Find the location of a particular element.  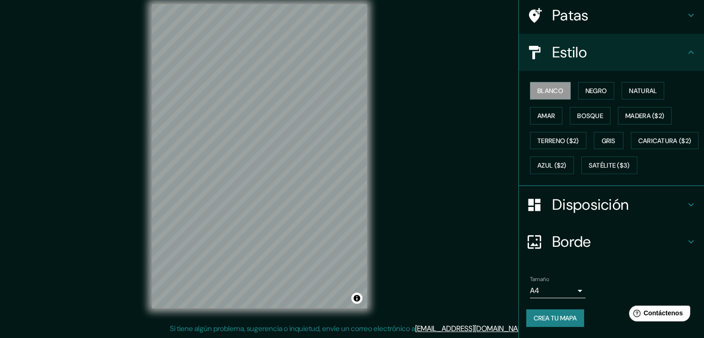

button: Blanco is located at coordinates (550, 91).